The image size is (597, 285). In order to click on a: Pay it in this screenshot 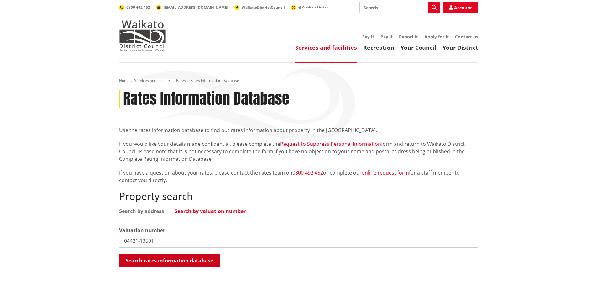, I will do `click(386, 37)`.